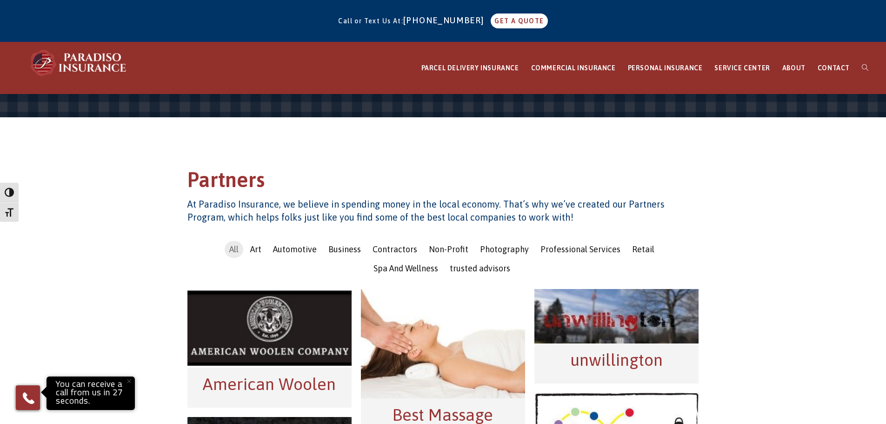 This screenshot has width=886, height=424. What do you see at coordinates (833, 68) in the screenshot?
I see `span: CONTACT` at bounding box center [833, 68].